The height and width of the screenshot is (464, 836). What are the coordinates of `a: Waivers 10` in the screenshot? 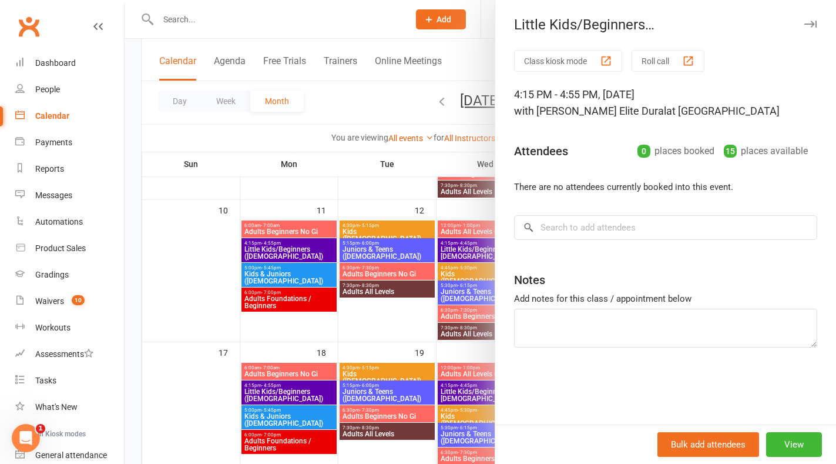 It's located at (69, 301).